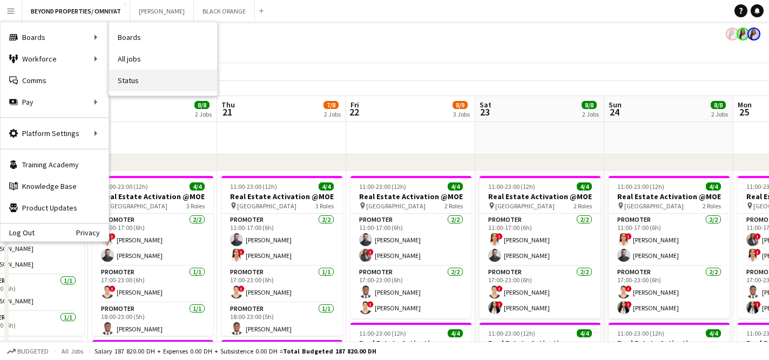 The image size is (769, 360). What do you see at coordinates (55, 165) in the screenshot?
I see `a: Training Academy` at bounding box center [55, 165].